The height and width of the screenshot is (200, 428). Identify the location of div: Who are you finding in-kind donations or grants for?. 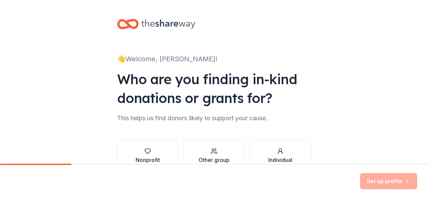
(214, 89).